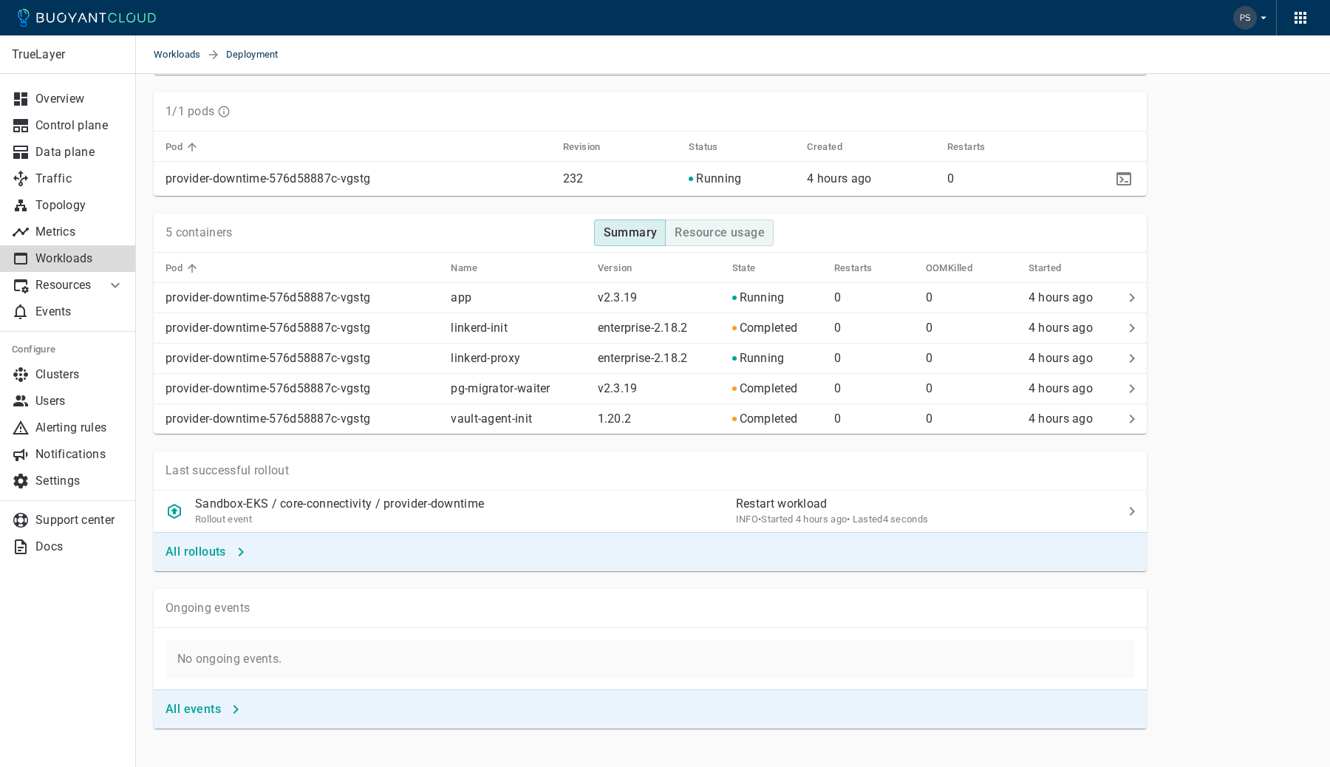 The height and width of the screenshot is (767, 1330). Describe the element at coordinates (834, 147) in the screenshot. I see `span: Created` at that location.